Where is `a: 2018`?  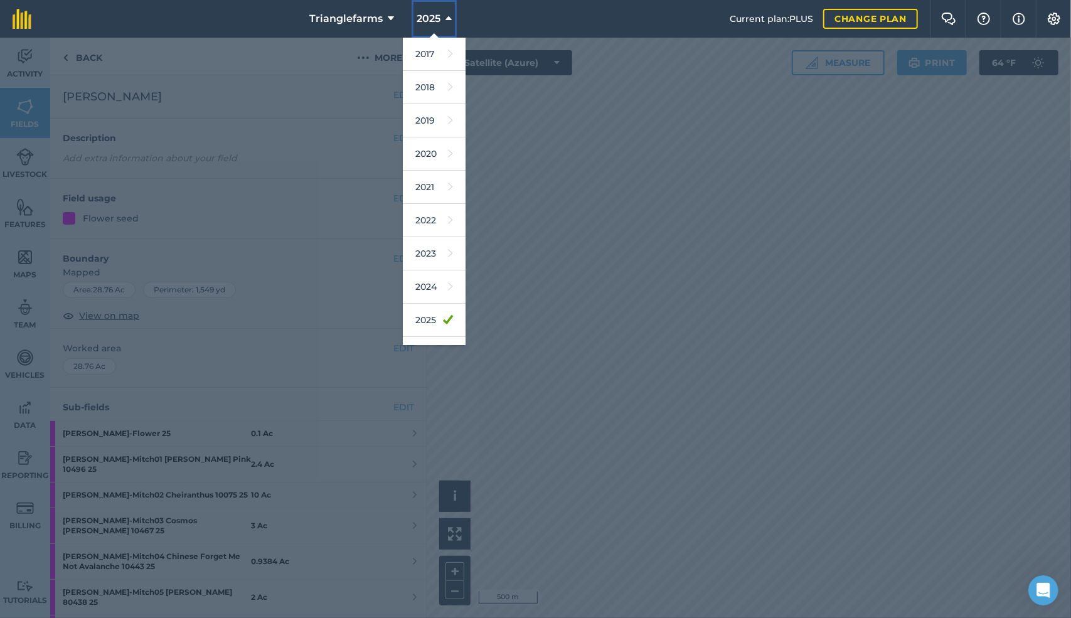 a: 2018 is located at coordinates (434, 87).